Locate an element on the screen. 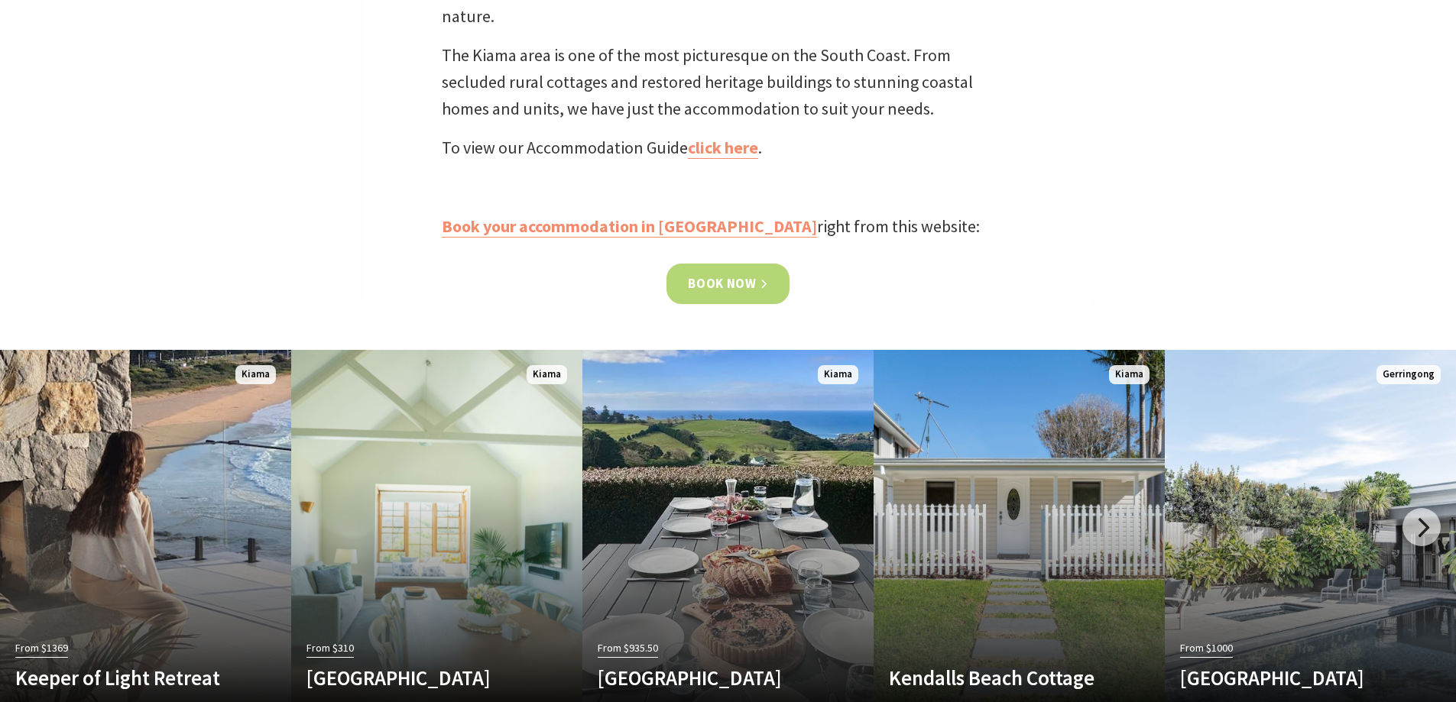 This screenshot has width=1456, height=702. h4: Kendalls Beach Cottage is located at coordinates (997, 678).